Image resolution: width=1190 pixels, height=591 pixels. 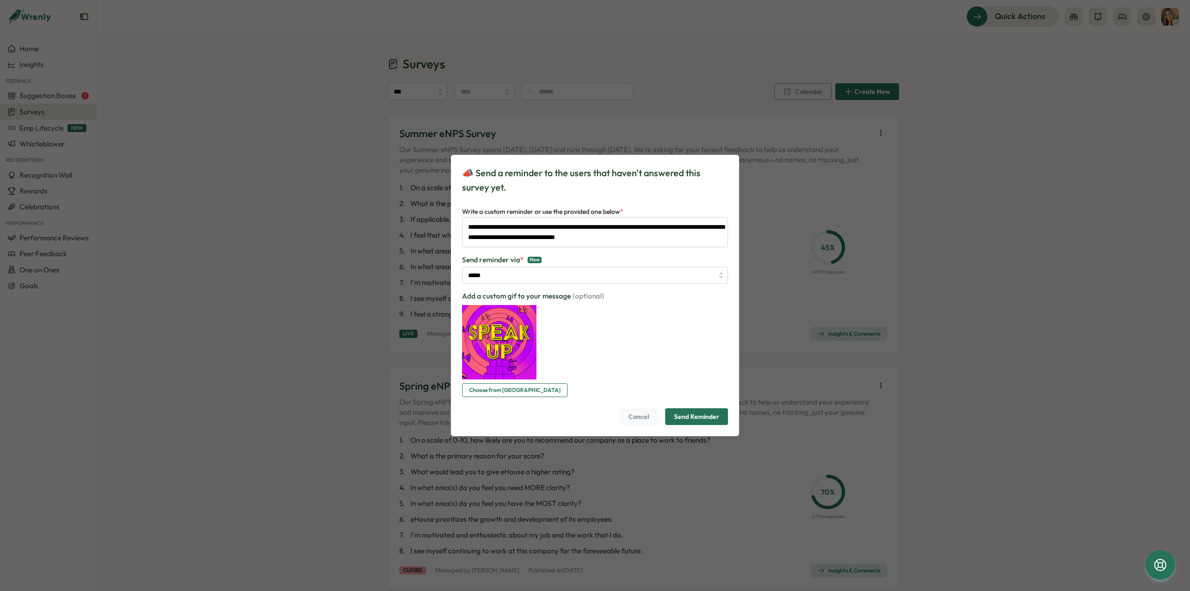 What do you see at coordinates (595, 180) in the screenshot?
I see `p: 📣 Send a reminder to the users that haven't answered this survey yet.` at bounding box center [595, 180].